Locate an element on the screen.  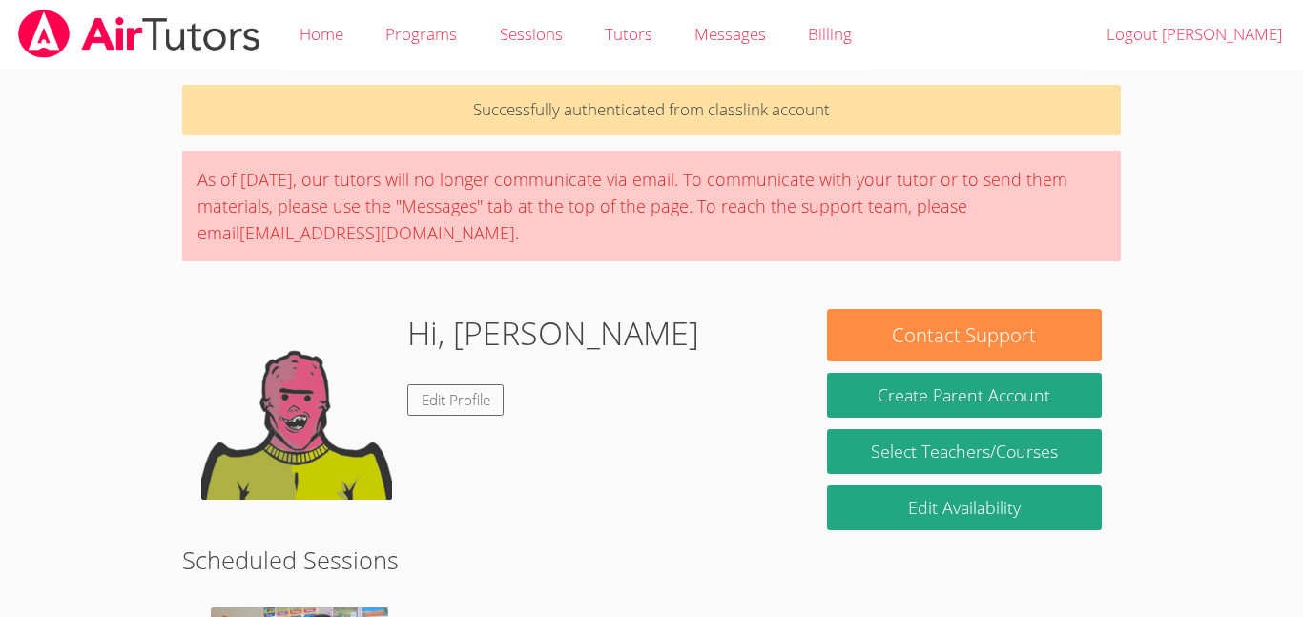
a: Edit Availability is located at coordinates (964, 507).